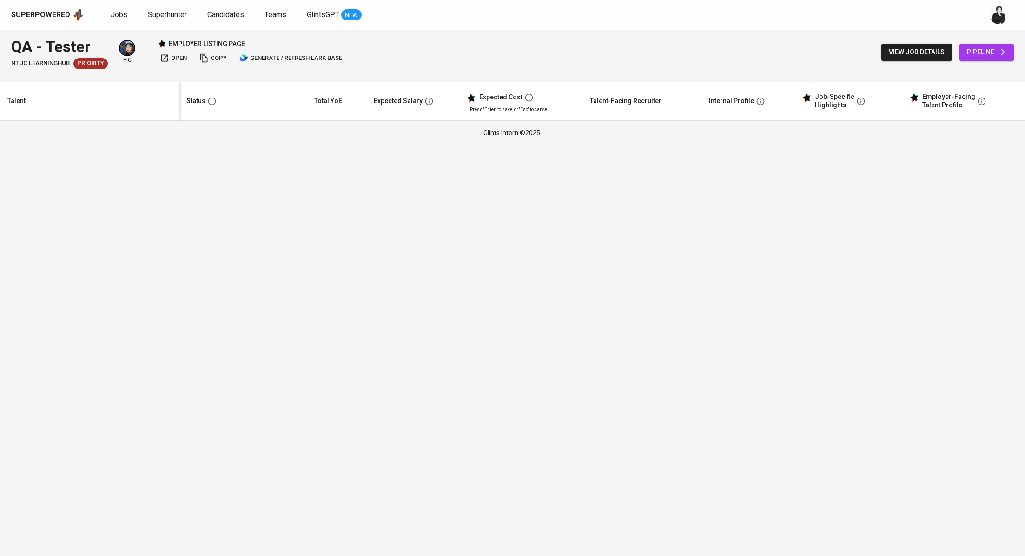 This screenshot has width=1025, height=556. Describe the element at coordinates (999, 15) in the screenshot. I see `img: medwi@glints.com` at that location.